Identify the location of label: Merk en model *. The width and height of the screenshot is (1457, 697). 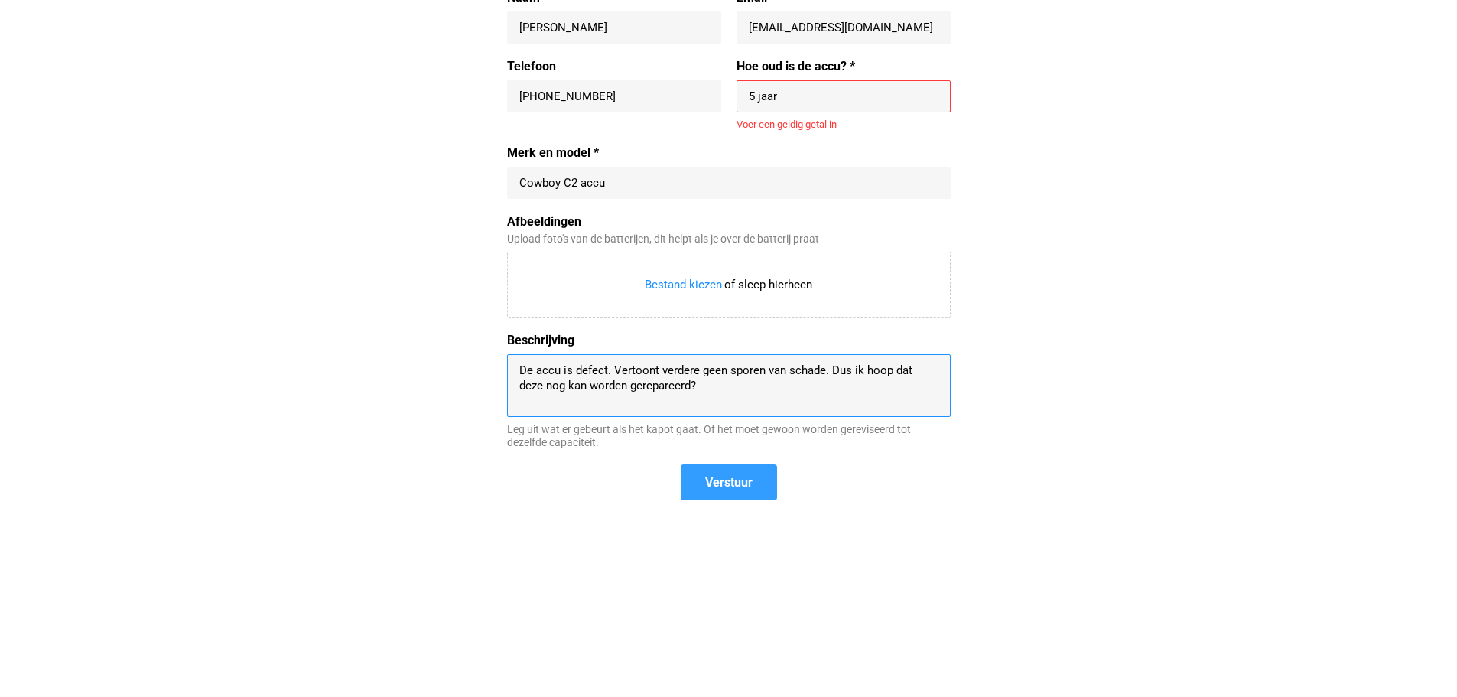
(729, 153).